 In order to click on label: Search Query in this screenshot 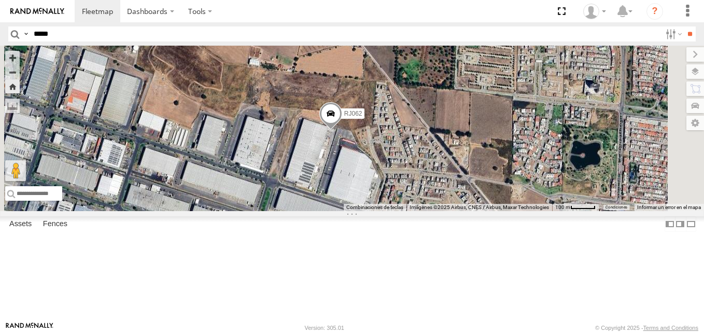, I will do `click(26, 34)`.